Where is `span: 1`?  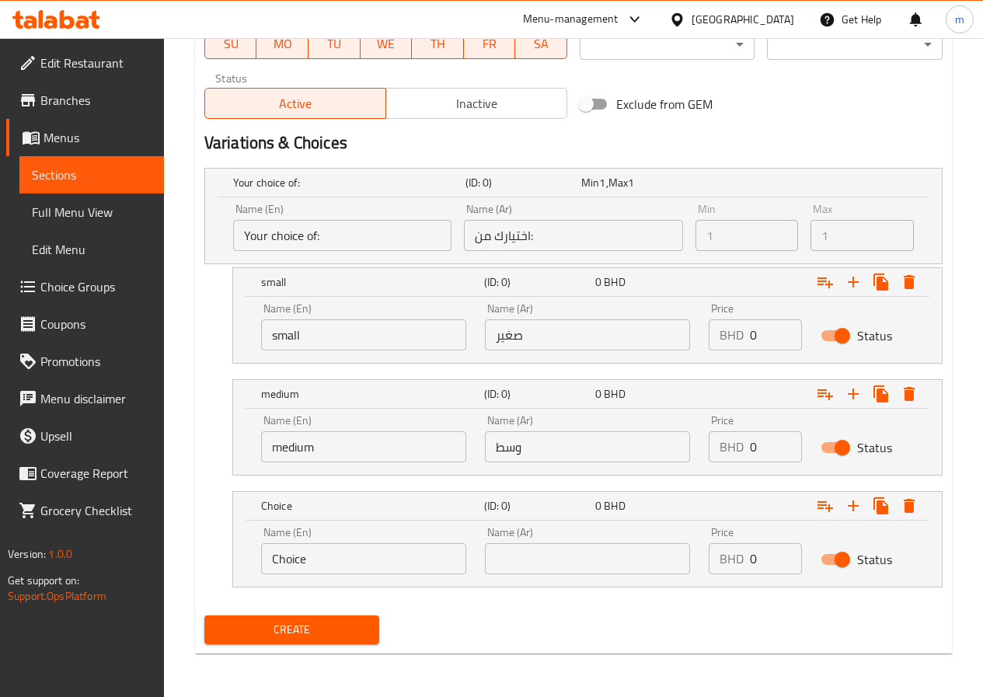
span: 1 is located at coordinates (631, 183).